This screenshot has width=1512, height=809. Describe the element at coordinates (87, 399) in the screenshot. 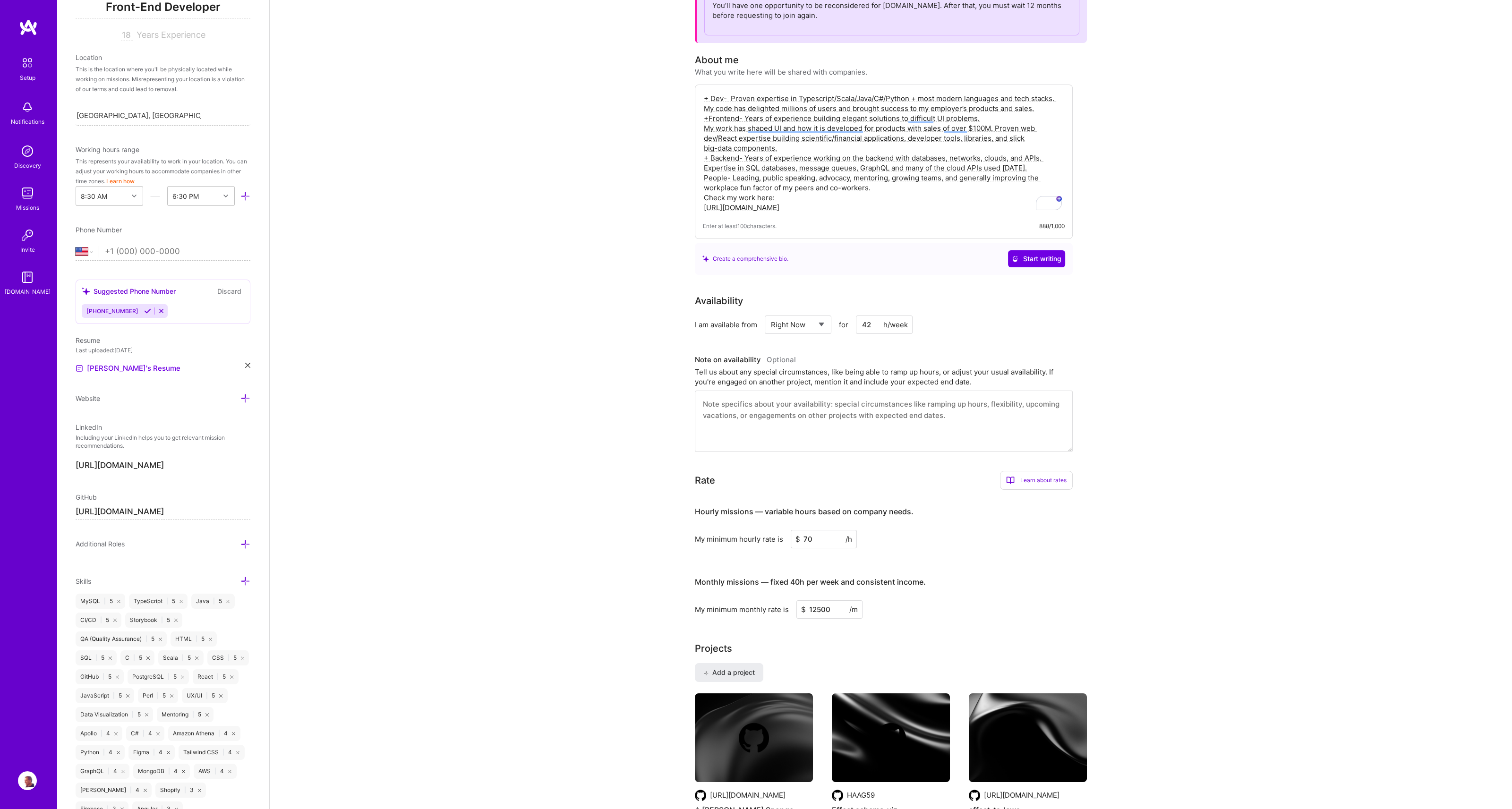

I see `span: Website` at that location.